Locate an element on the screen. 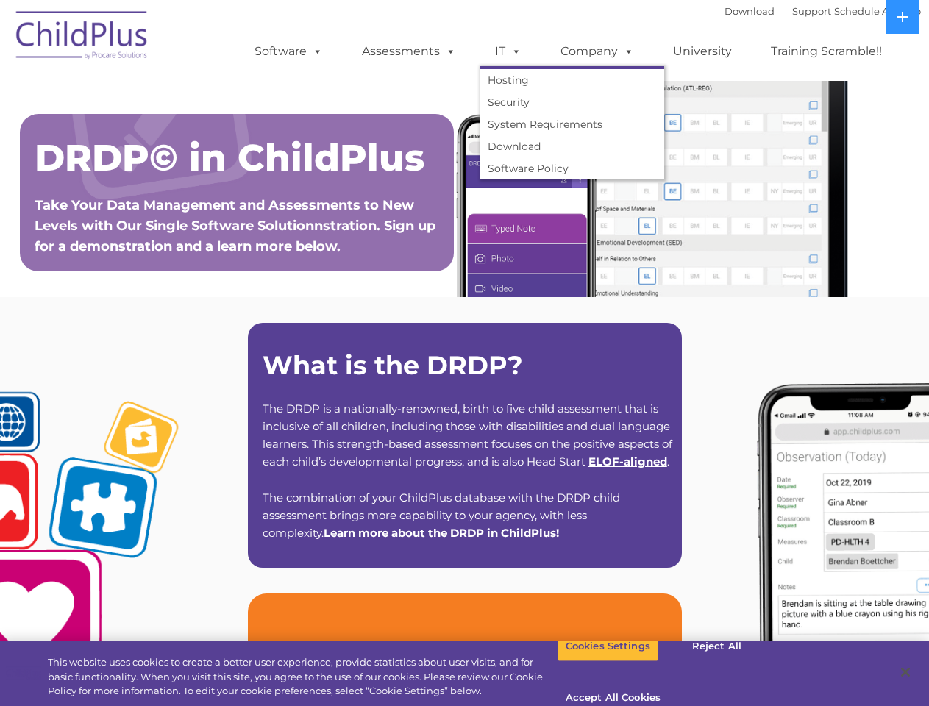  a: Company is located at coordinates (597, 51).